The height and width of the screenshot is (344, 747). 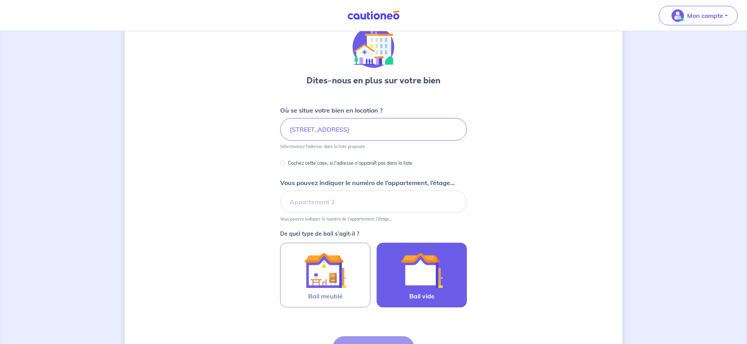 What do you see at coordinates (325, 270) in the screenshot?
I see `img: illu_furnished_lease.svg` at bounding box center [325, 270].